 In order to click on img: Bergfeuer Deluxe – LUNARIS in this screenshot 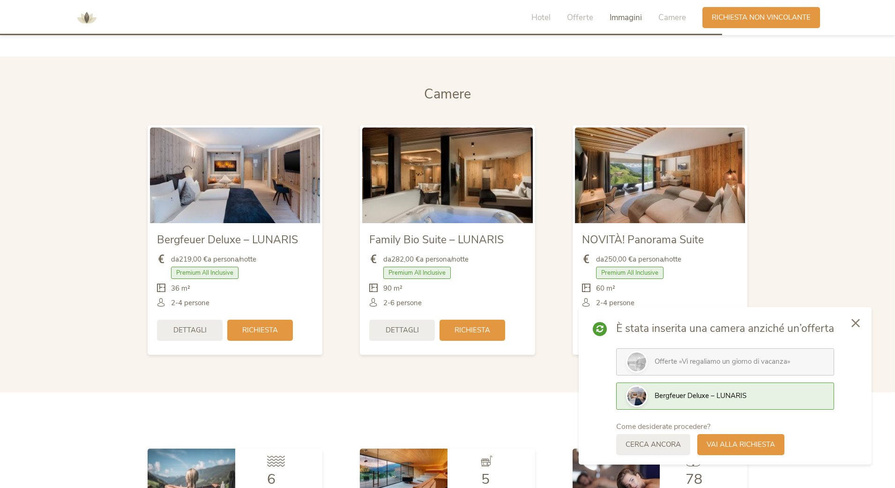, I will do `click(235, 175)`.